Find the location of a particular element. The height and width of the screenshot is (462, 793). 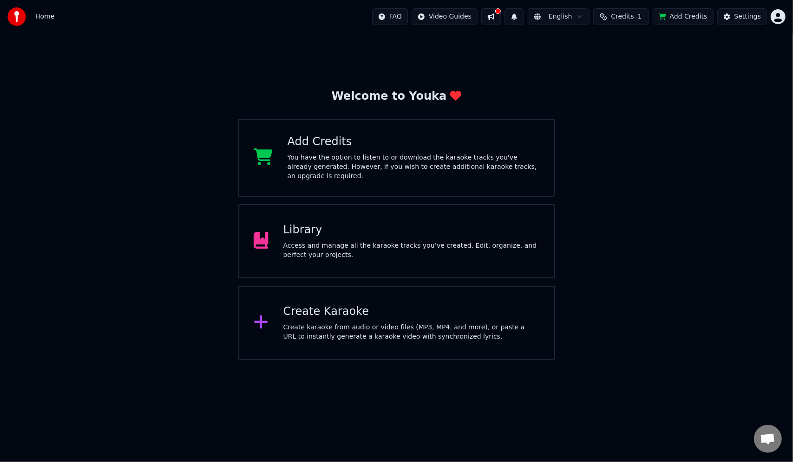

div: Add Credits is located at coordinates (413, 142).